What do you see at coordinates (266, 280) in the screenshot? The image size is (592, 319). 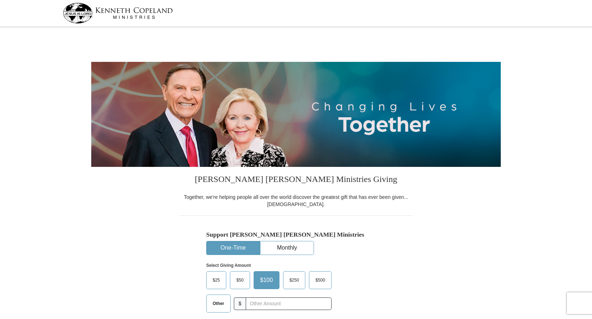 I see `span: $100` at bounding box center [266, 280].